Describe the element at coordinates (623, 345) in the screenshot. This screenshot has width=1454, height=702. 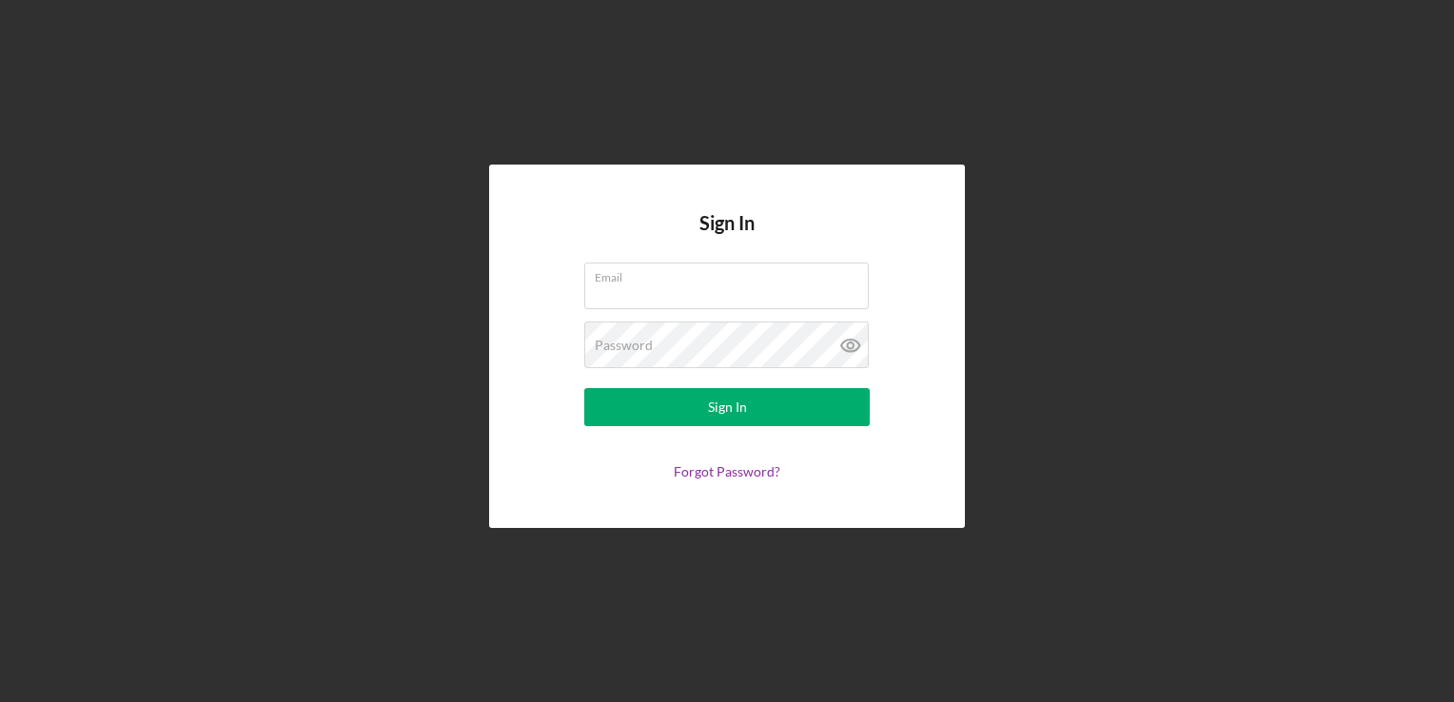
I see `label: Password` at that location.